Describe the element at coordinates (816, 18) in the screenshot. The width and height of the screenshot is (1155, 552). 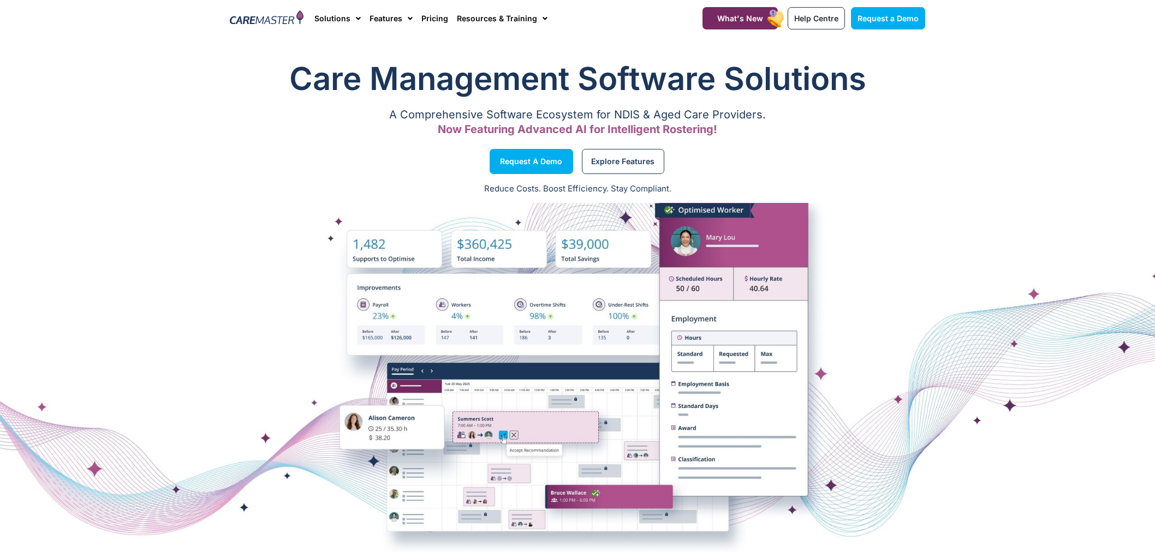
I see `a: Help Centre` at that location.